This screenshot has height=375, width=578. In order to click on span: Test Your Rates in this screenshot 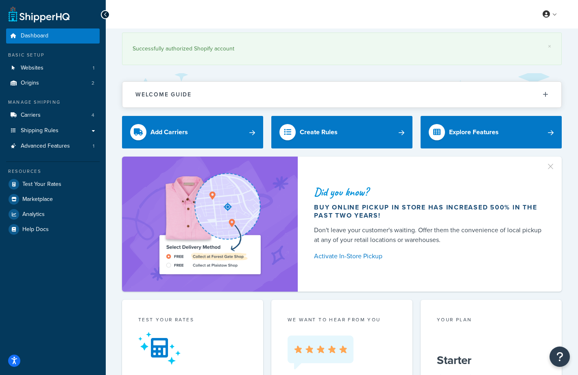, I will do `click(42, 184)`.